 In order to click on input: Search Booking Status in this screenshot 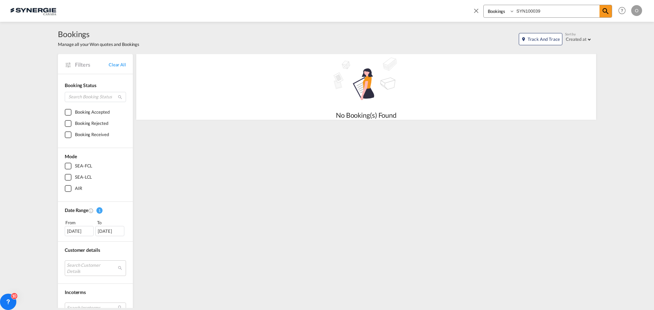, I will do `click(95, 97)`.